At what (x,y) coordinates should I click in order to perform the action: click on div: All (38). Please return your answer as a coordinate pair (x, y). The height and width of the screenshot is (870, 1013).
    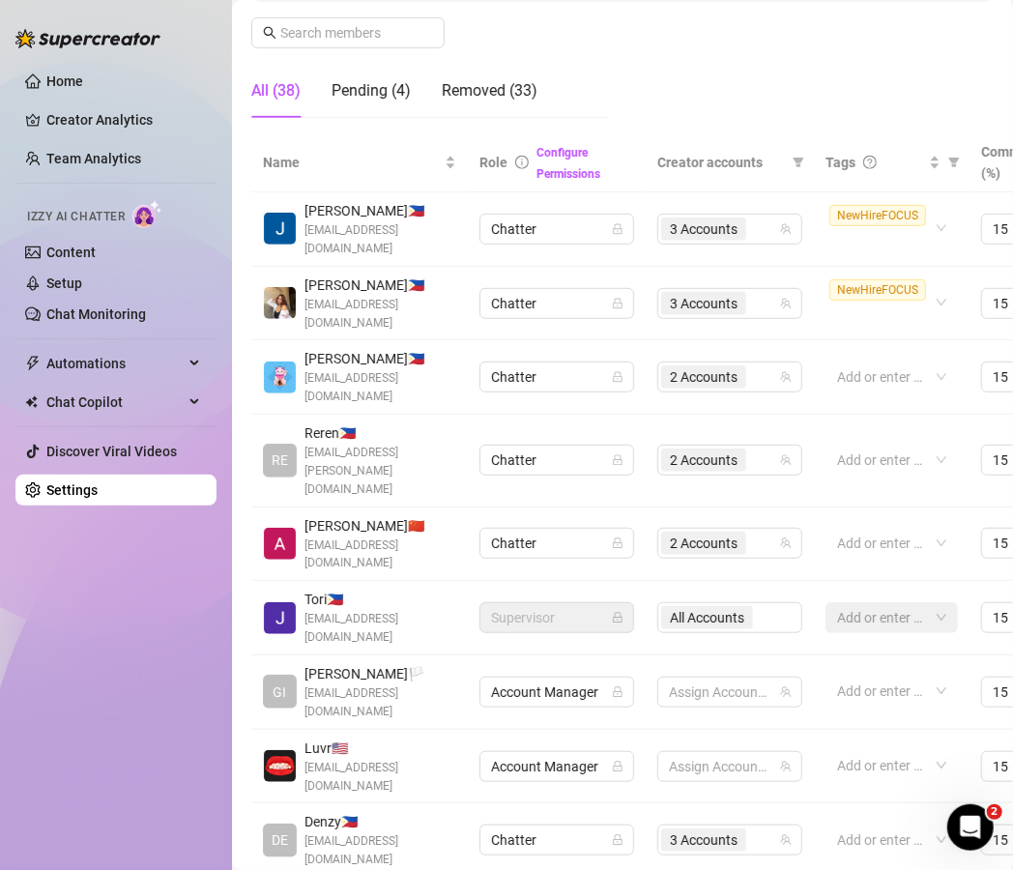
    Looking at the image, I should click on (276, 91).